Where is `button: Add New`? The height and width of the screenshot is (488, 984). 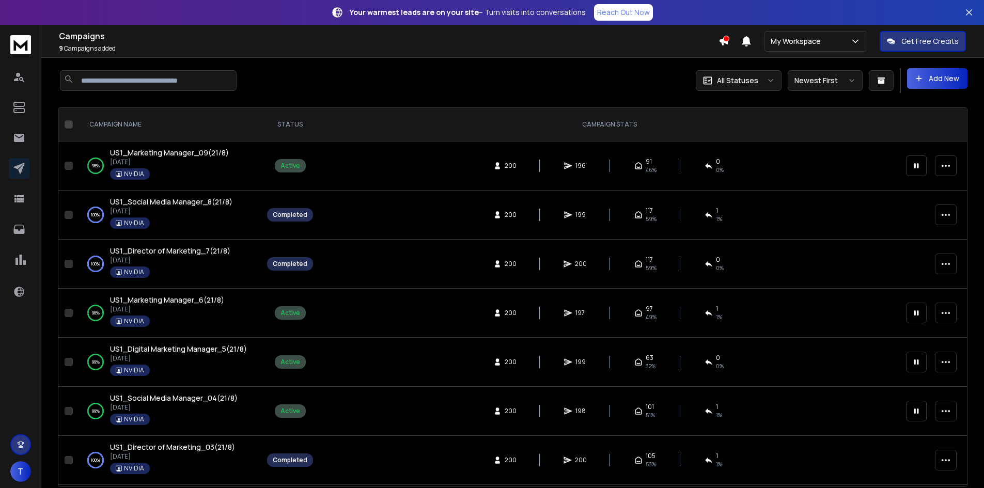
button: Add New is located at coordinates (937, 79).